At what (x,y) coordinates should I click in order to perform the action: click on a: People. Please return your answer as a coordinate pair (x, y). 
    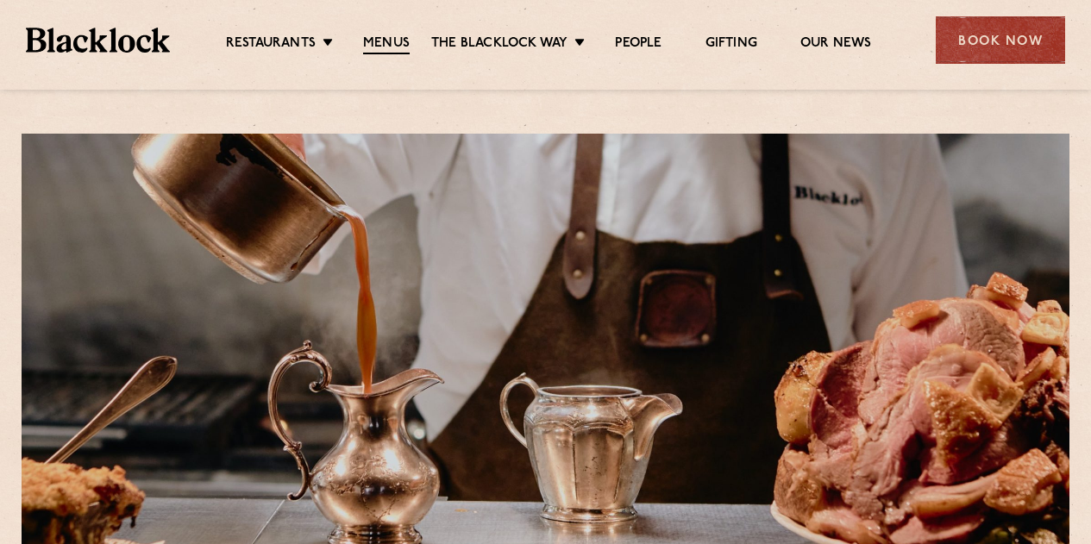
    Looking at the image, I should click on (638, 44).